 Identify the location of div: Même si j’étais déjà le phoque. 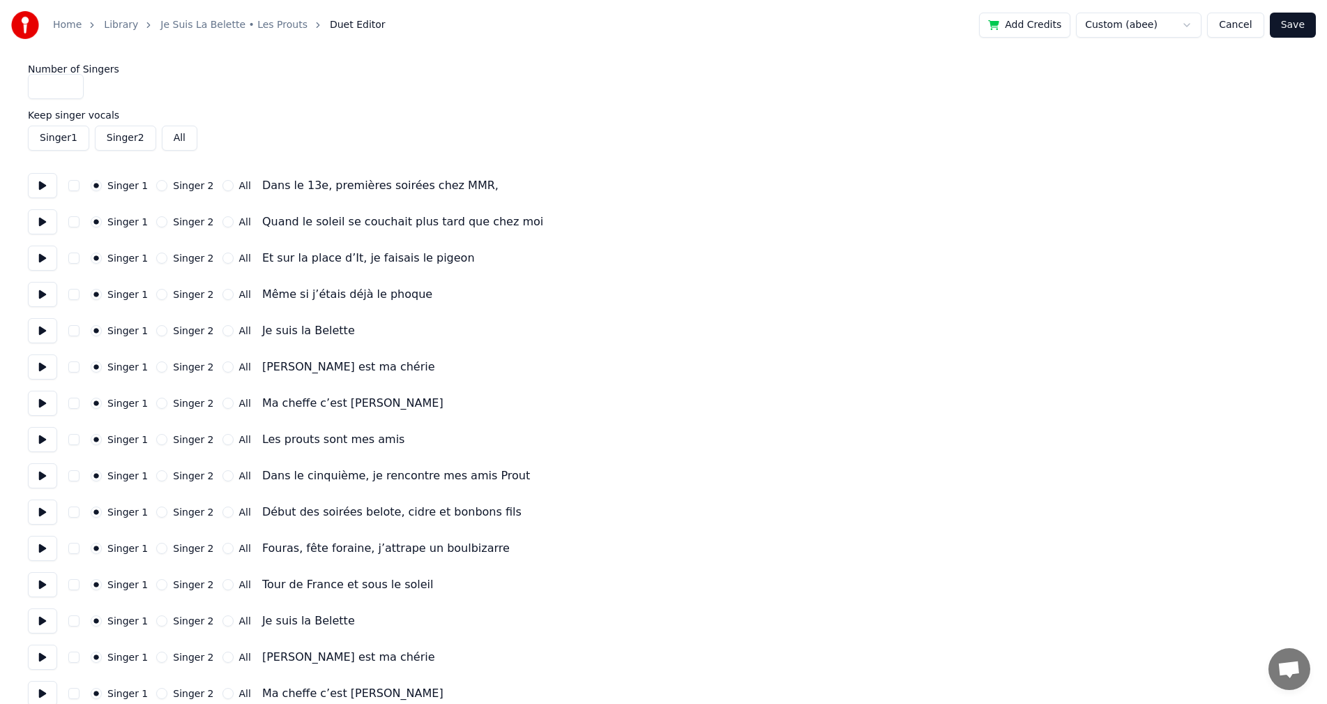
(347, 294).